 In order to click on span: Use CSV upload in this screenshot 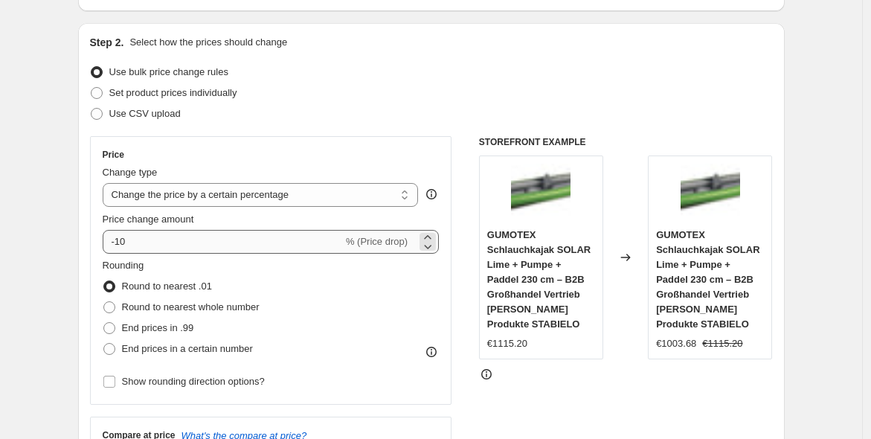, I will do `click(145, 113)`.